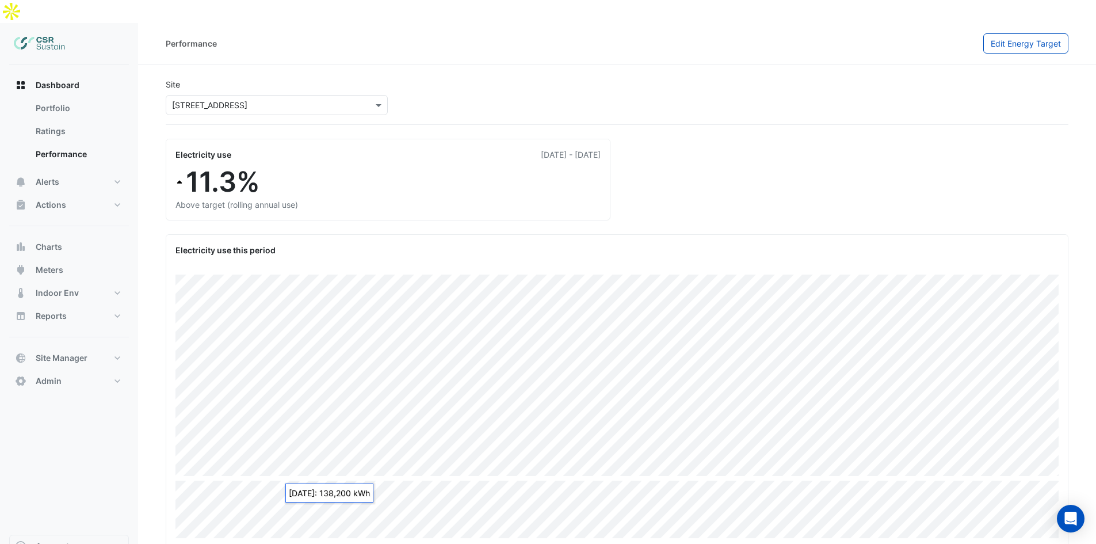 The image size is (1096, 544). I want to click on button: Reports, so click(69, 316).